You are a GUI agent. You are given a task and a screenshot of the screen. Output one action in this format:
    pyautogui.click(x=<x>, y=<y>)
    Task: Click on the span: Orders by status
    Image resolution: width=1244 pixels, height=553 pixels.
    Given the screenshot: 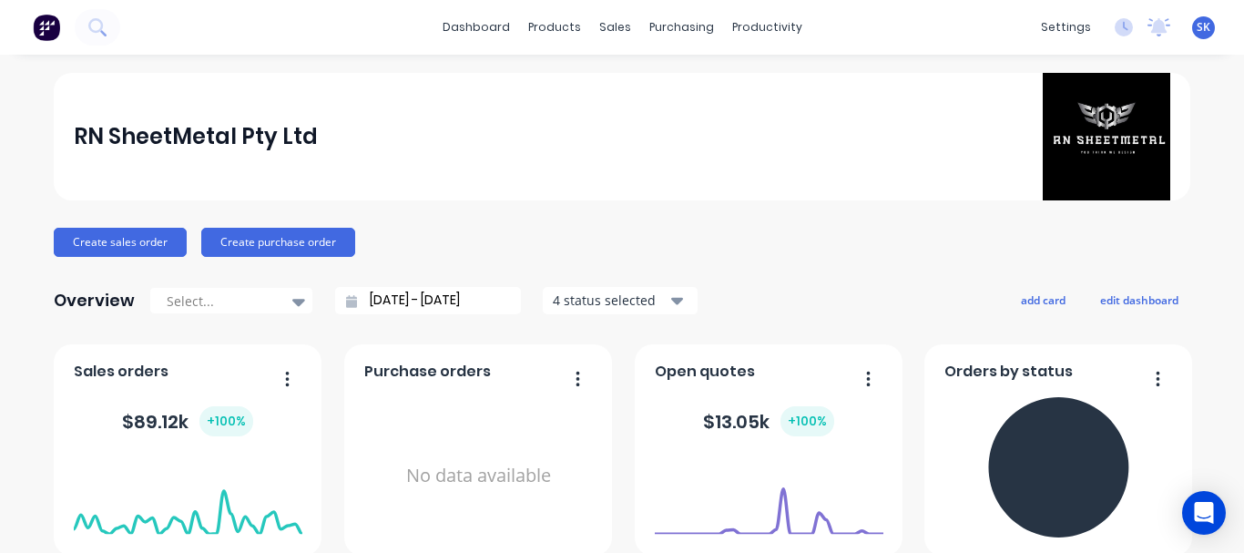 What is the action you would take?
    pyautogui.click(x=1008, y=372)
    